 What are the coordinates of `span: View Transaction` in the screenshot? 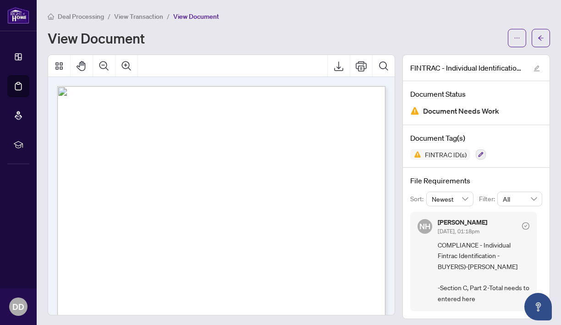 It's located at (138, 17).